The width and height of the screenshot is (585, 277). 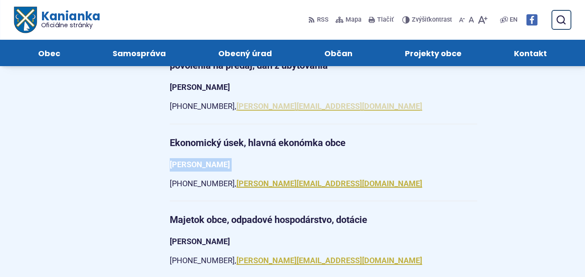 I want to click on button: Zväčšiť veľkosť písma, so click(x=482, y=20).